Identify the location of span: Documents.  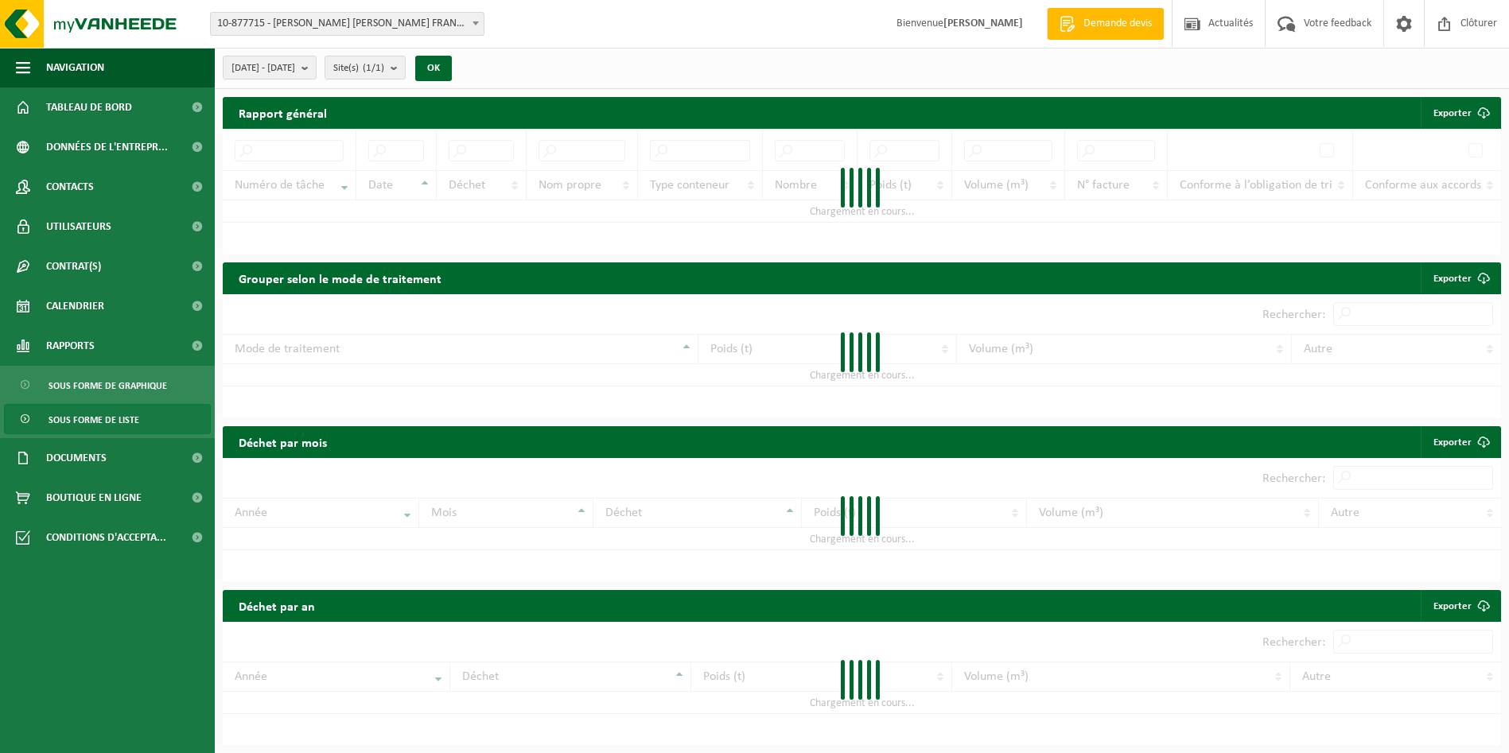
(76, 458).